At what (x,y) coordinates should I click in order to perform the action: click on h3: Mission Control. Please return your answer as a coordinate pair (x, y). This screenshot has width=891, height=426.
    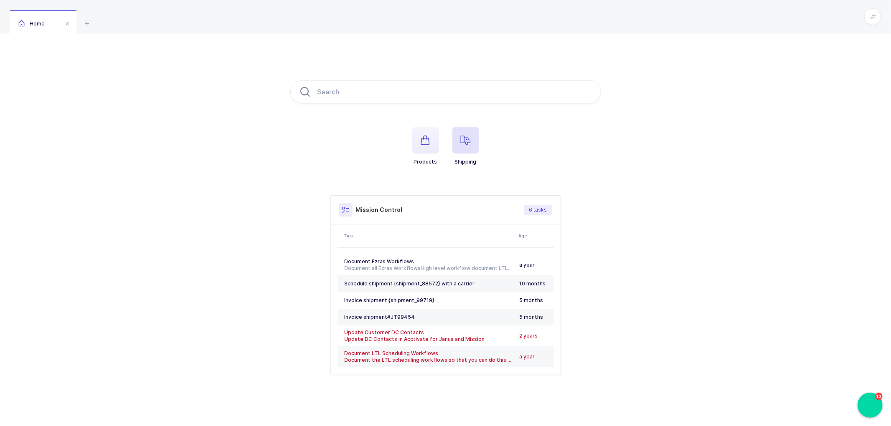
    Looking at the image, I should click on (379, 210).